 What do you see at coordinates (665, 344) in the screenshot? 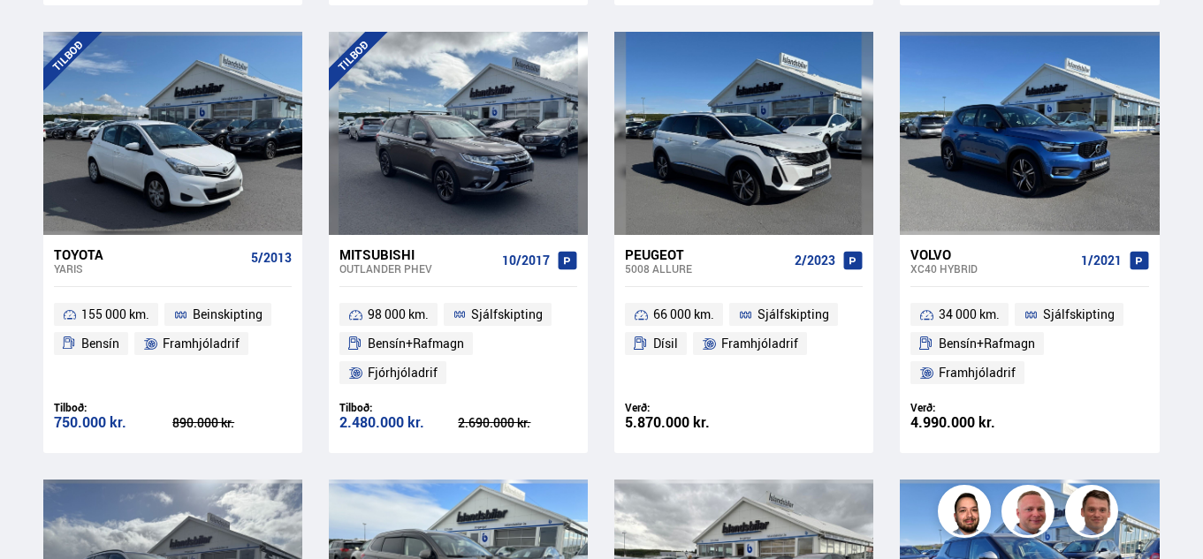
I see `span: Dísil` at bounding box center [665, 344].